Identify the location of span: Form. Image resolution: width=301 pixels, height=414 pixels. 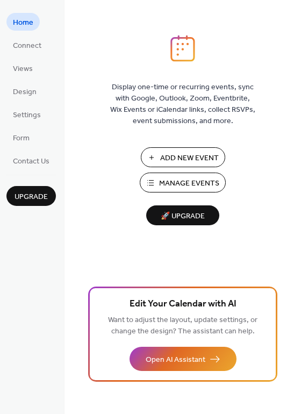
(21, 138).